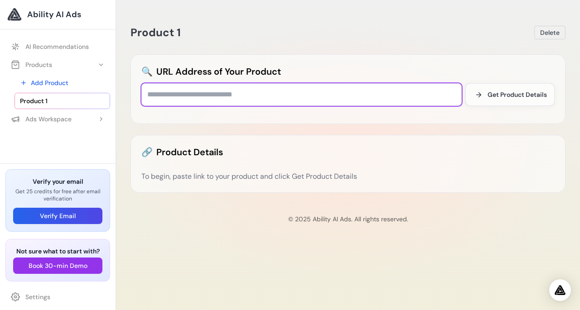  What do you see at coordinates (348, 219) in the screenshot?
I see `p: © 2025 Ability AI Ads. All rights reserved.` at bounding box center [348, 219].